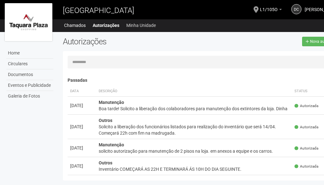 Image resolution: width=324 pixels, height=185 pixels. I want to click on a: Chamados, so click(75, 25).